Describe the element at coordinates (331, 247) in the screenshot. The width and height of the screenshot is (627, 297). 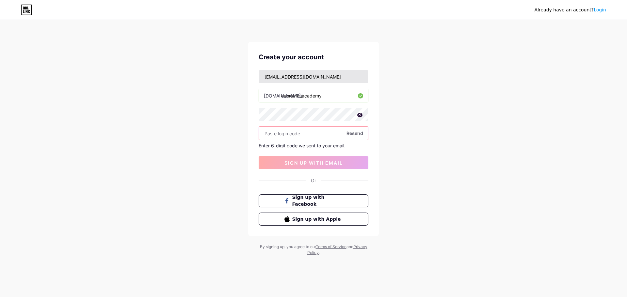
I see `a: Terms of Service` at that location.